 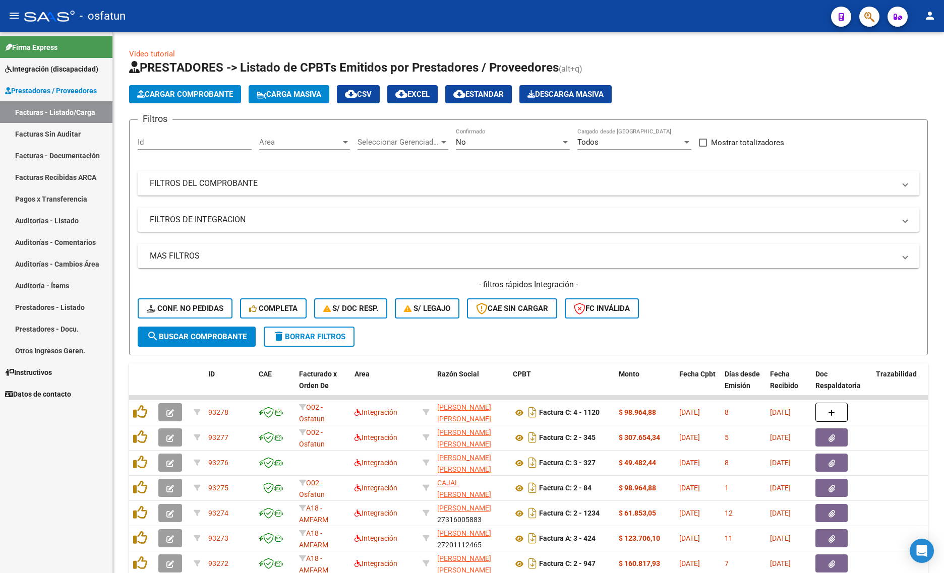 What do you see at coordinates (567, 564) in the screenshot?
I see `strong: Factura C: 2 - 947` at bounding box center [567, 564].